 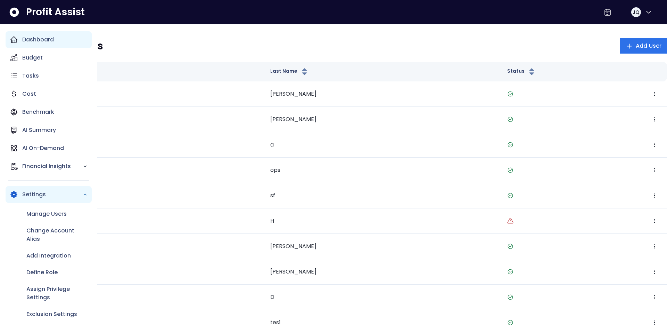 What do you see at coordinates (272, 220) in the screenshot?
I see `span: H` at bounding box center [272, 220].